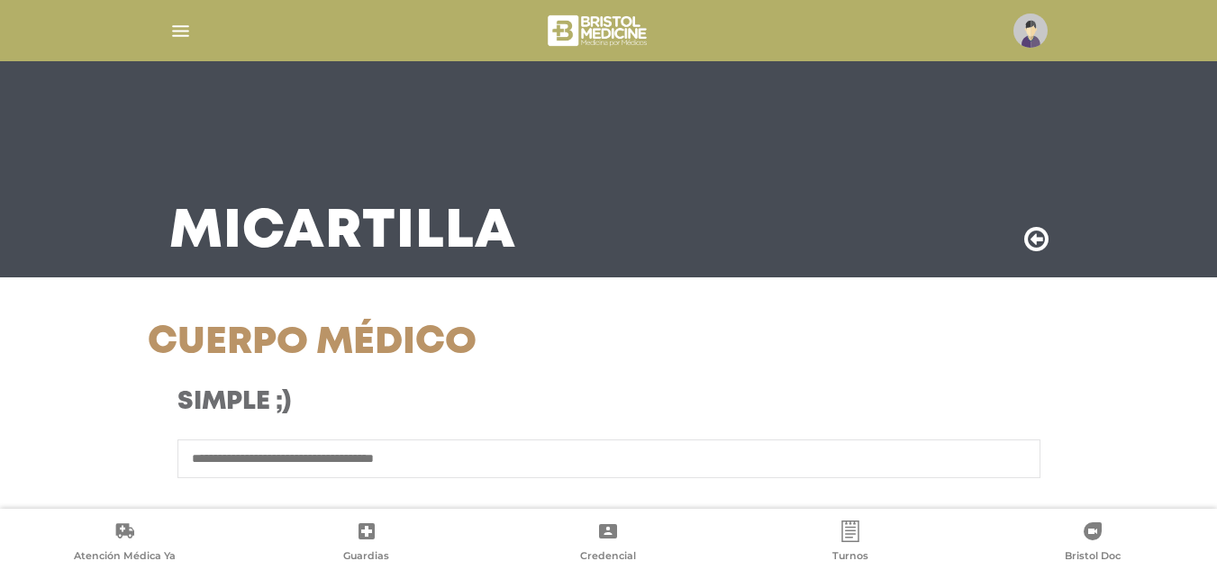 The height and width of the screenshot is (570, 1217). What do you see at coordinates (124, 543) in the screenshot?
I see `a: Atención Médica Ya` at bounding box center [124, 543].